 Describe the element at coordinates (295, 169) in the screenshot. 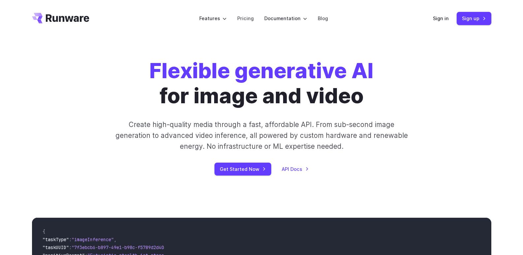

I see `a: API Docs` at that location.